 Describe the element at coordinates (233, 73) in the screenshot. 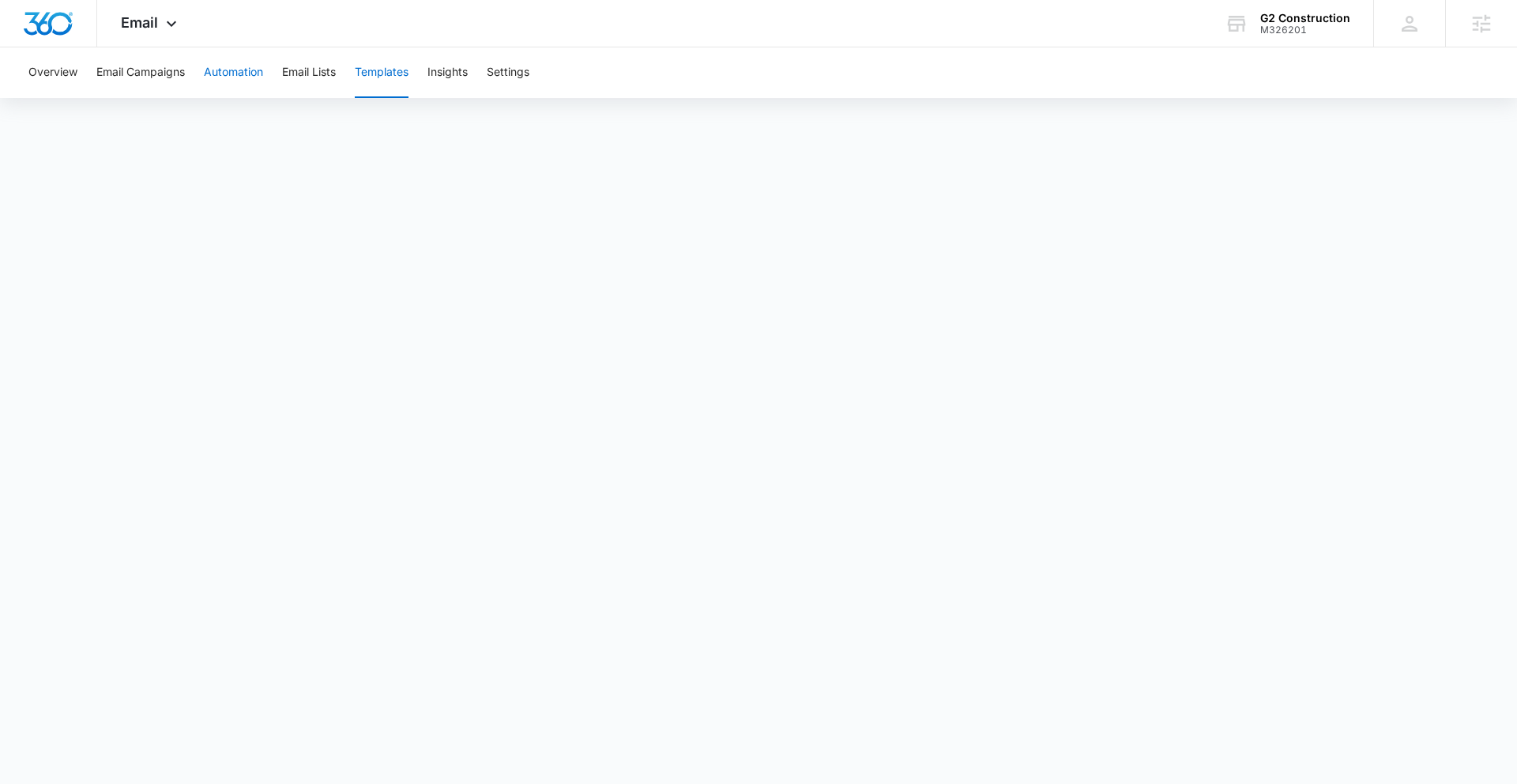

I see `button: Automation` at that location.